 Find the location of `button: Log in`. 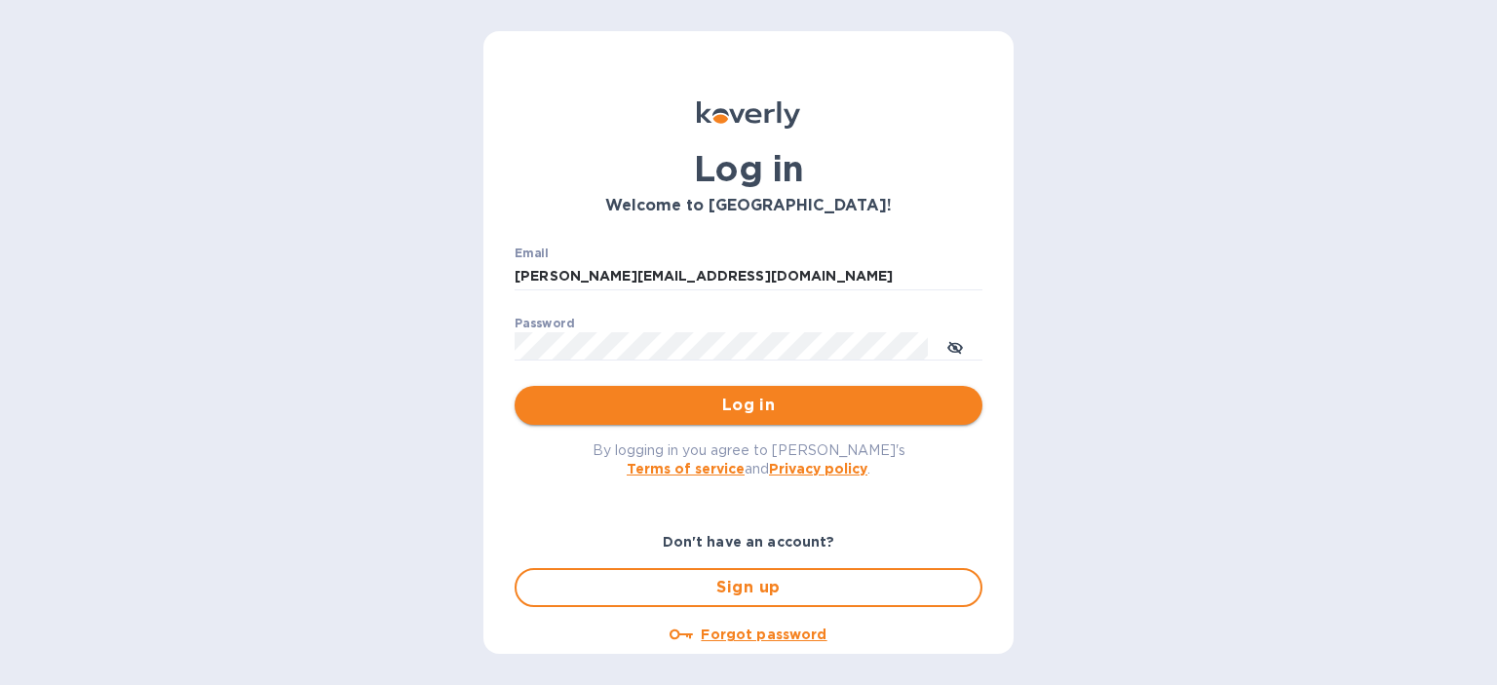

button: Log in is located at coordinates (748, 405).